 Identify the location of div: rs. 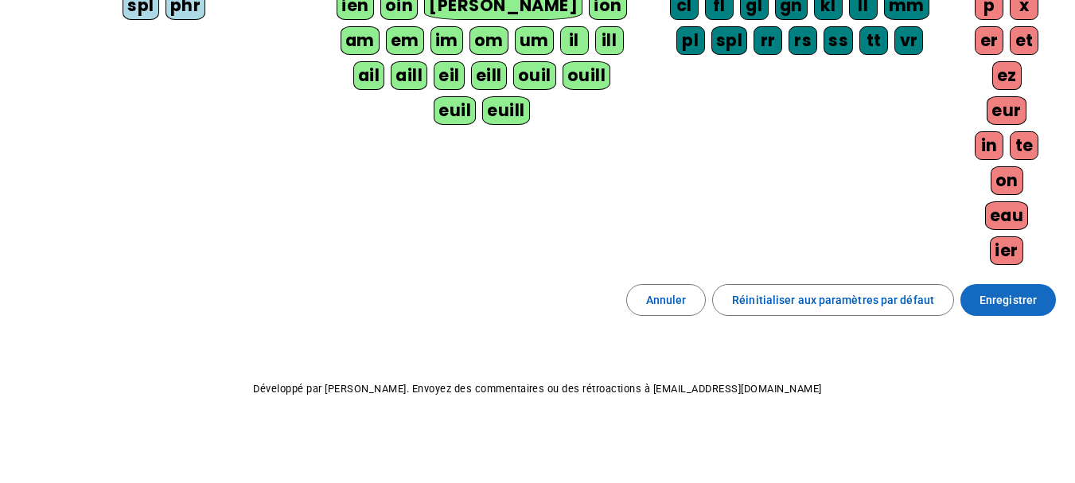
(803, 41).